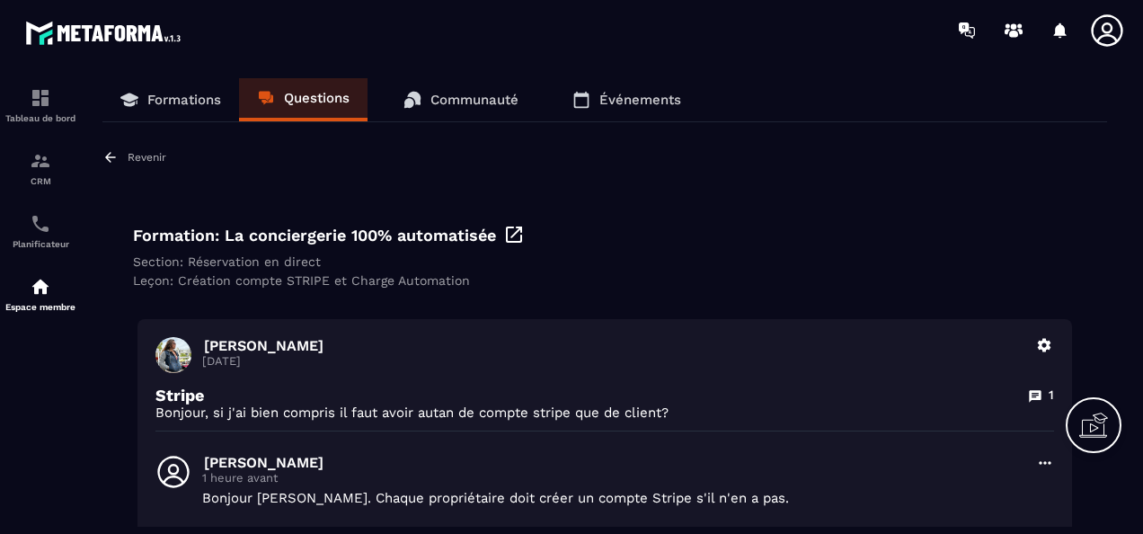 The height and width of the screenshot is (534, 1143). I want to click on p: Communauté, so click(474, 100).